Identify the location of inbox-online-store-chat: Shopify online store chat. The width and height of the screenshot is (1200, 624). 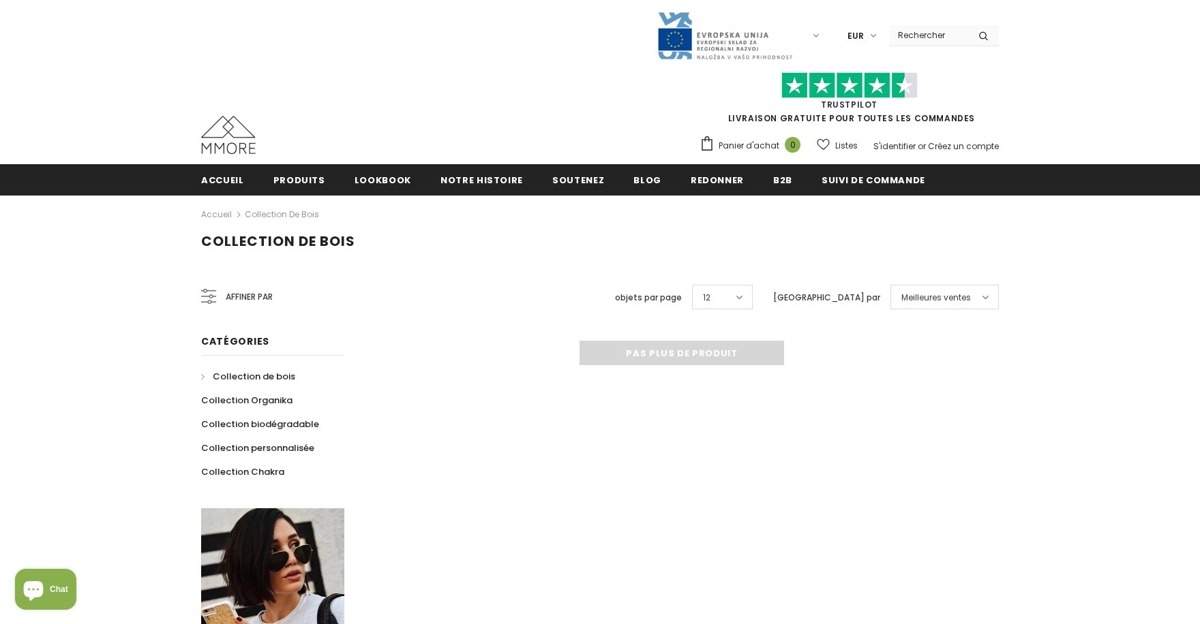
(46, 591).